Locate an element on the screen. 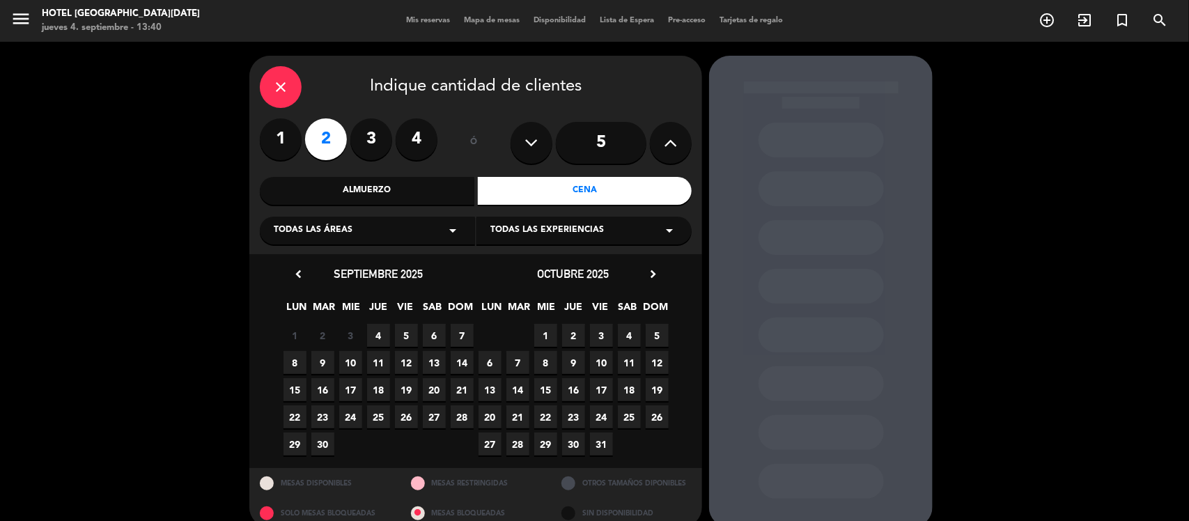 This screenshot has width=1189, height=521. label: 4 is located at coordinates (416, 139).